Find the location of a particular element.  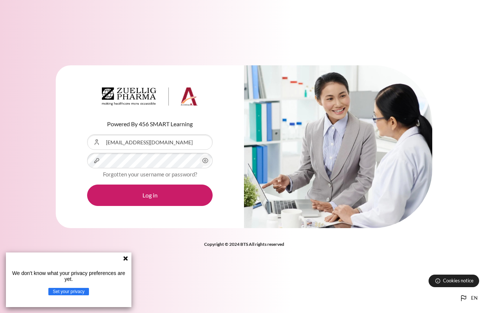

button: Set your privacy is located at coordinates (69, 292).